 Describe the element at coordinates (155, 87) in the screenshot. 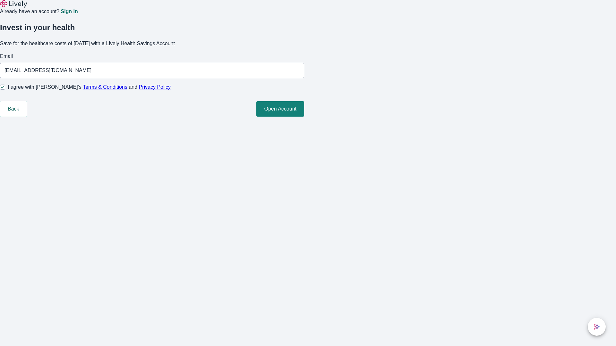

I see `a: Privacy Policy` at that location.